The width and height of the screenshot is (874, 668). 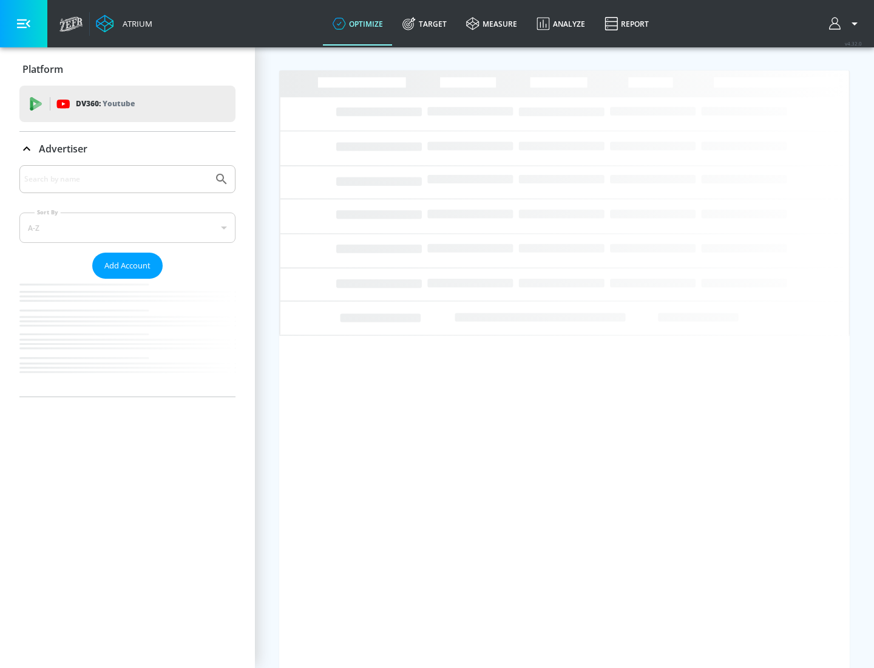 I want to click on div: DV360: Youtube, so click(x=128, y=104).